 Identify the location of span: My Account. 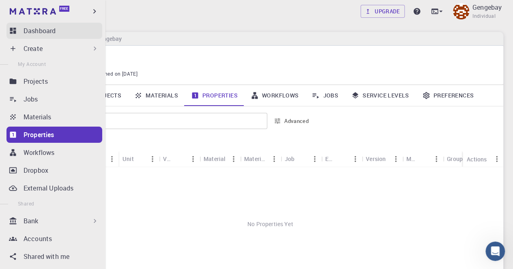
(32, 64).